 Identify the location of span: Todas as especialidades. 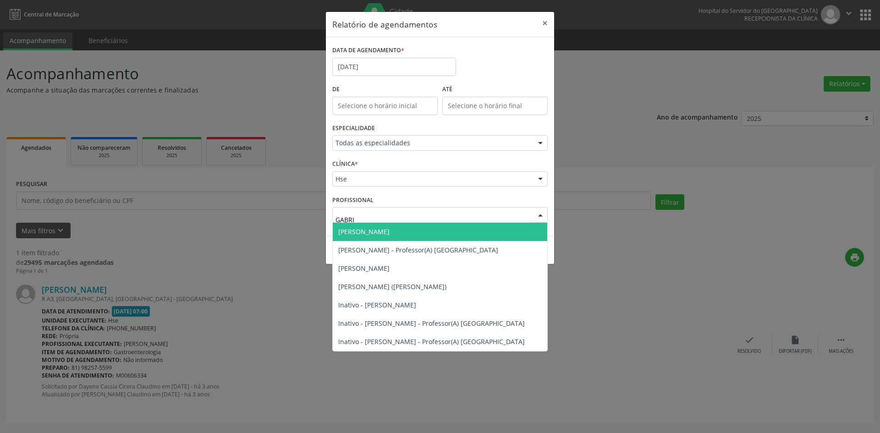
(432, 143).